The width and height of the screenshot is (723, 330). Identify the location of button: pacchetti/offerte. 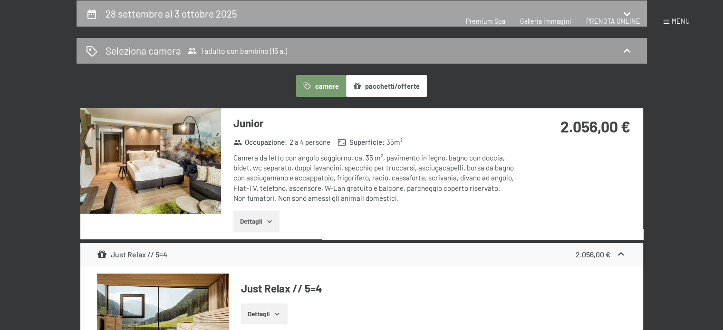
(386, 86).